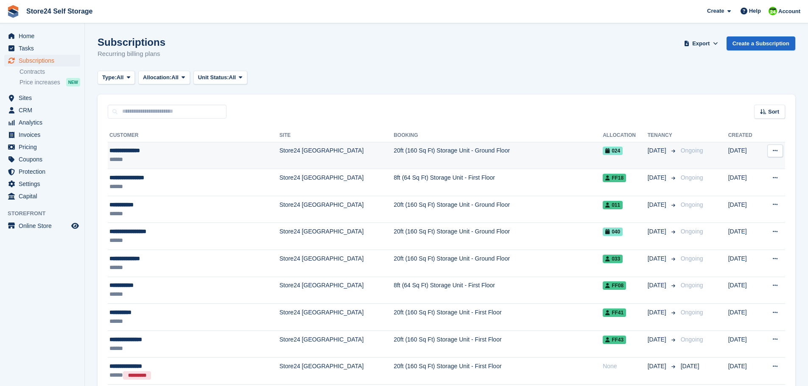  What do you see at coordinates (614, 286) in the screenshot?
I see `span: FF08` at bounding box center [614, 286].